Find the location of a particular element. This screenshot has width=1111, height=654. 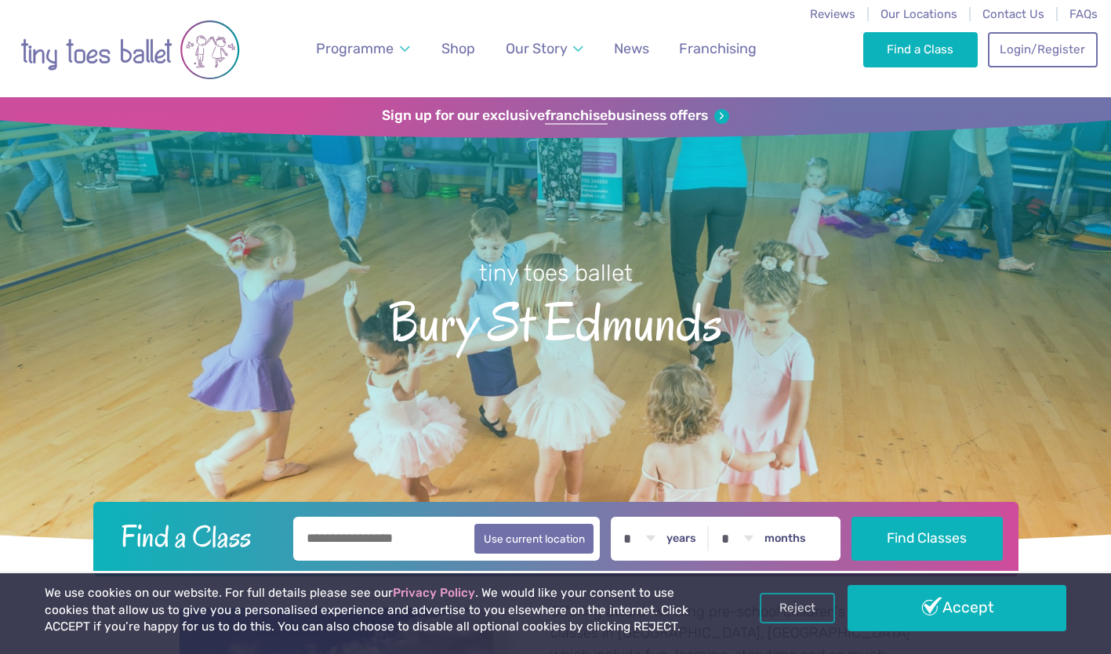

a: Reviews is located at coordinates (833, 14).